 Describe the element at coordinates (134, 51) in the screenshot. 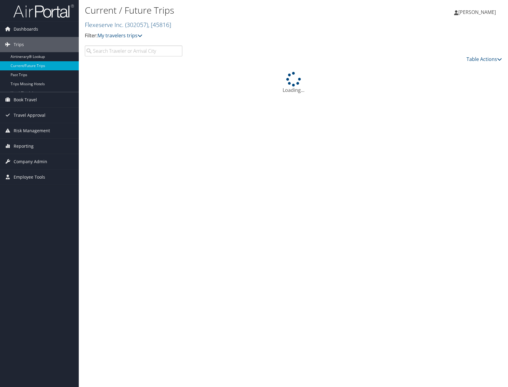

I see `input: Search Traveler or Arrival City` at that location.